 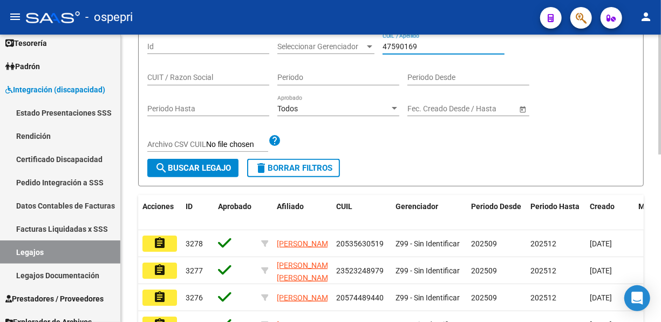 What do you see at coordinates (55, 299) in the screenshot?
I see `span: Prestadores / Proveedores` at bounding box center [55, 299].